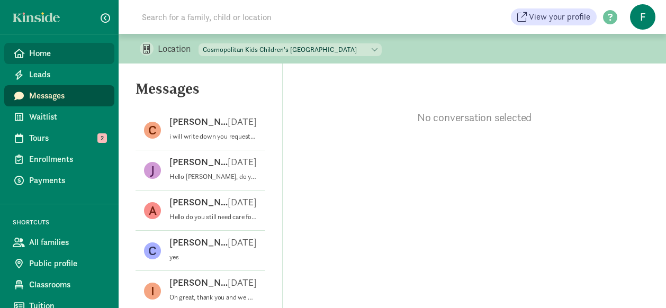 Image resolution: width=666 pixels, height=308 pixels. What do you see at coordinates (67, 159) in the screenshot?
I see `span: Enrollments` at bounding box center [67, 159].